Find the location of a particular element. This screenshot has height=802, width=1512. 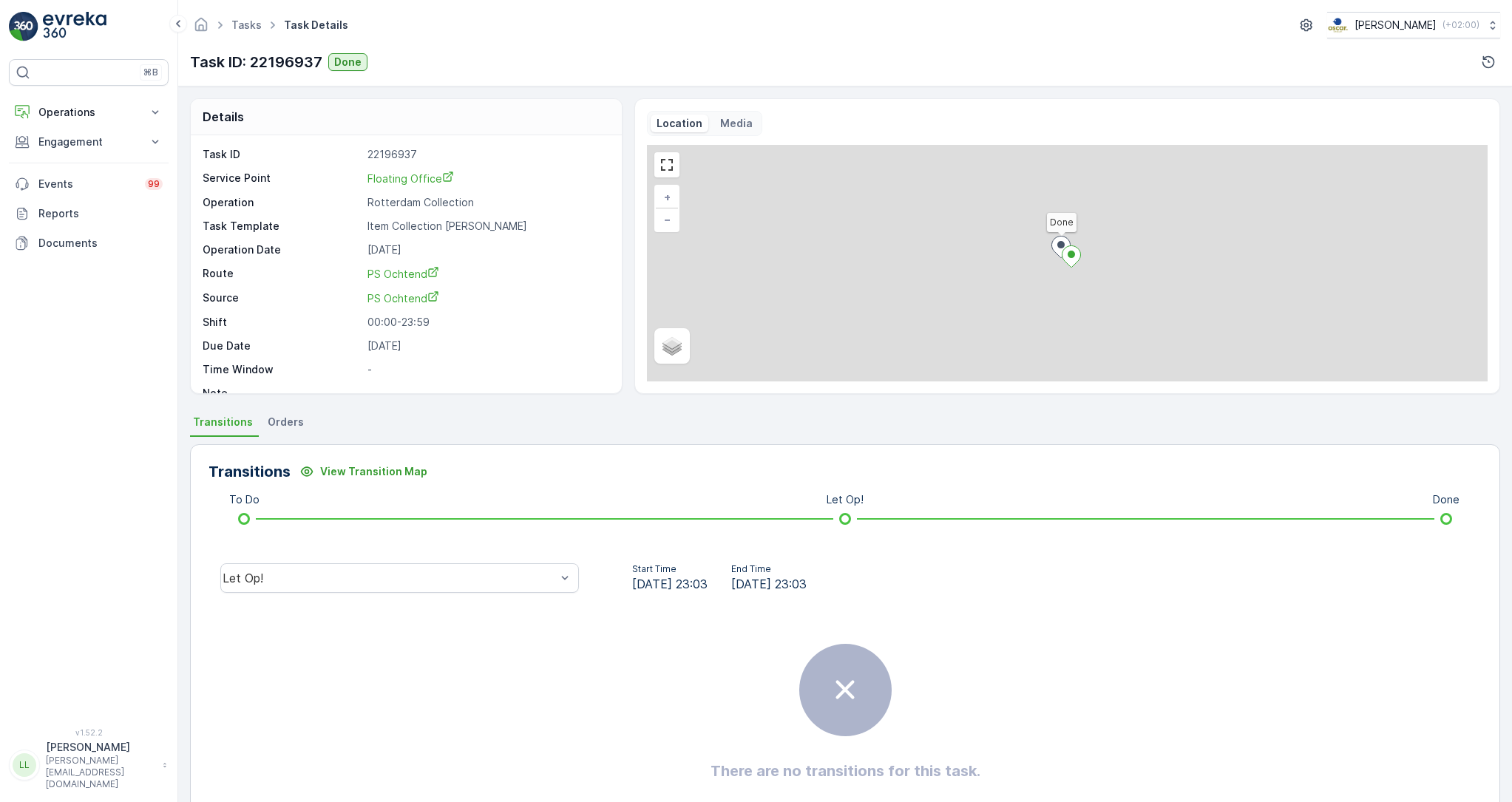

button: Done is located at coordinates (348, 62).